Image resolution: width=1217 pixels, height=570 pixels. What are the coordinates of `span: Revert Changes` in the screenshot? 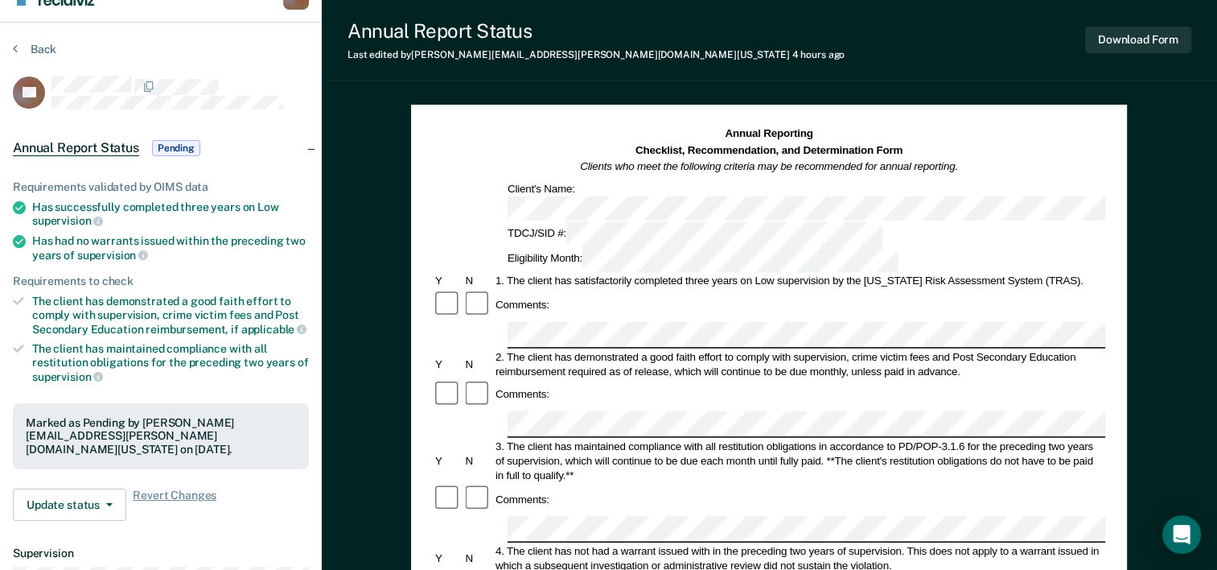 It's located at (175, 504).